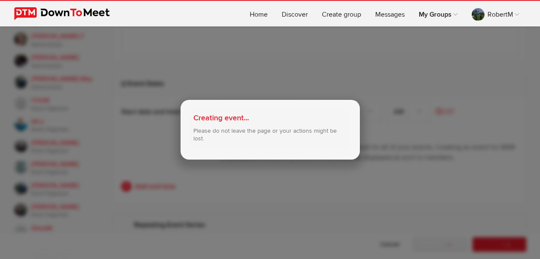 This screenshot has height=259, width=540. What do you see at coordinates (438, 14) in the screenshot?
I see `a: My Groups` at bounding box center [438, 14].